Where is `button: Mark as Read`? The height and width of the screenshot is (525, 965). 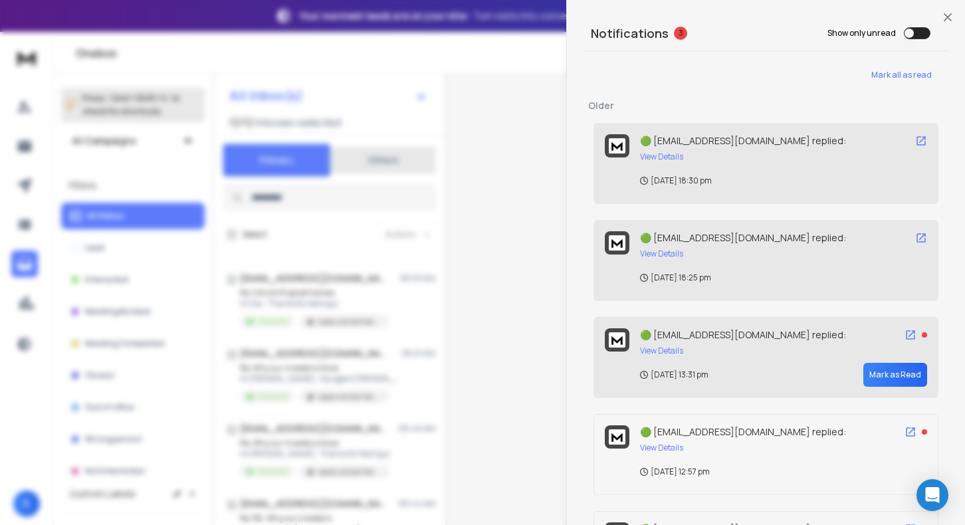
button: Mark as Read is located at coordinates (895, 375).